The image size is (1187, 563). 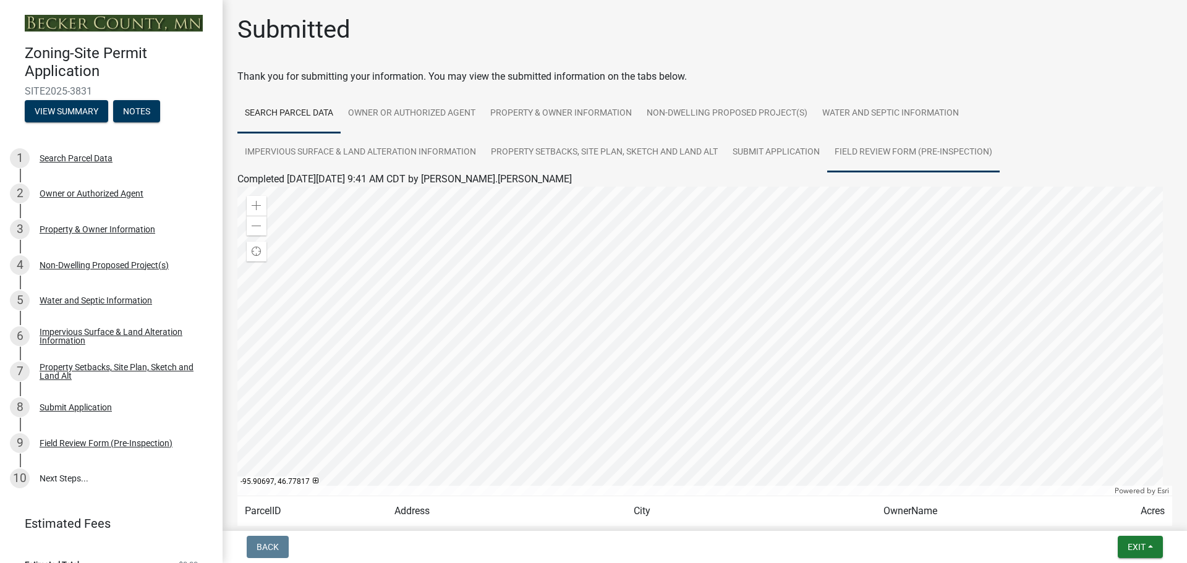 What do you see at coordinates (106, 443) in the screenshot?
I see `div: Field Review Form (Pre-Inspection)` at bounding box center [106, 443].